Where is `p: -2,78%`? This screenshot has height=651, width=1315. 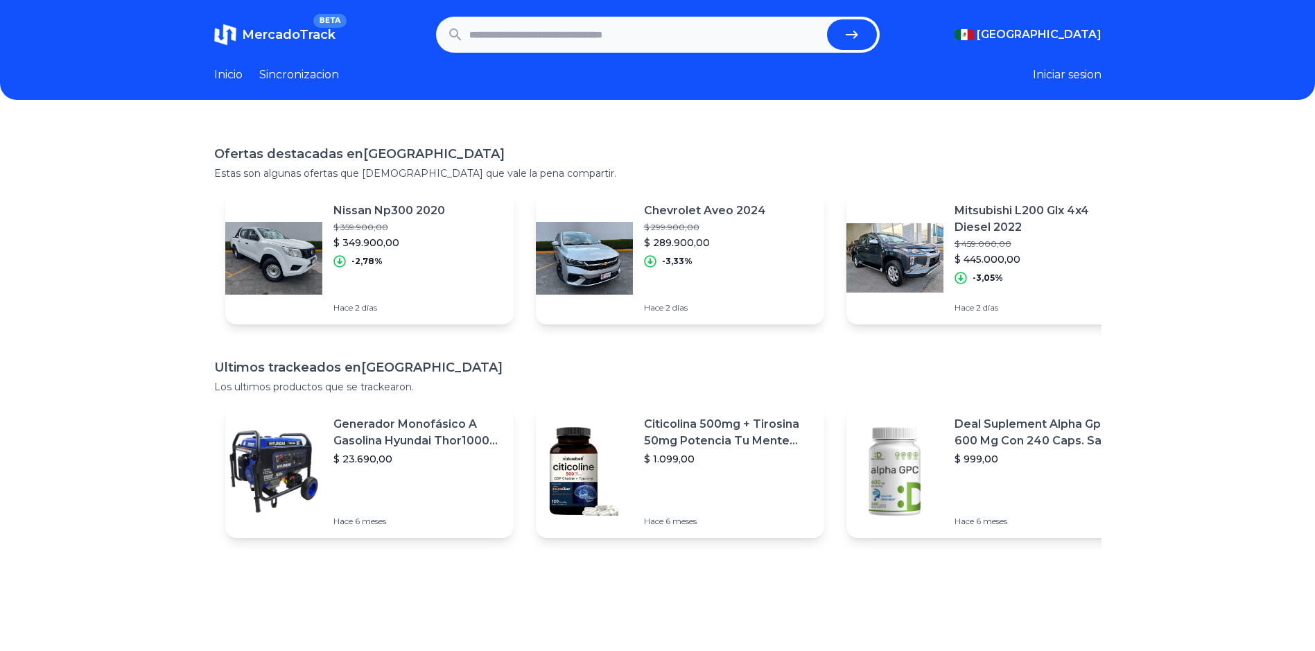
p: -2,78% is located at coordinates (367, 261).